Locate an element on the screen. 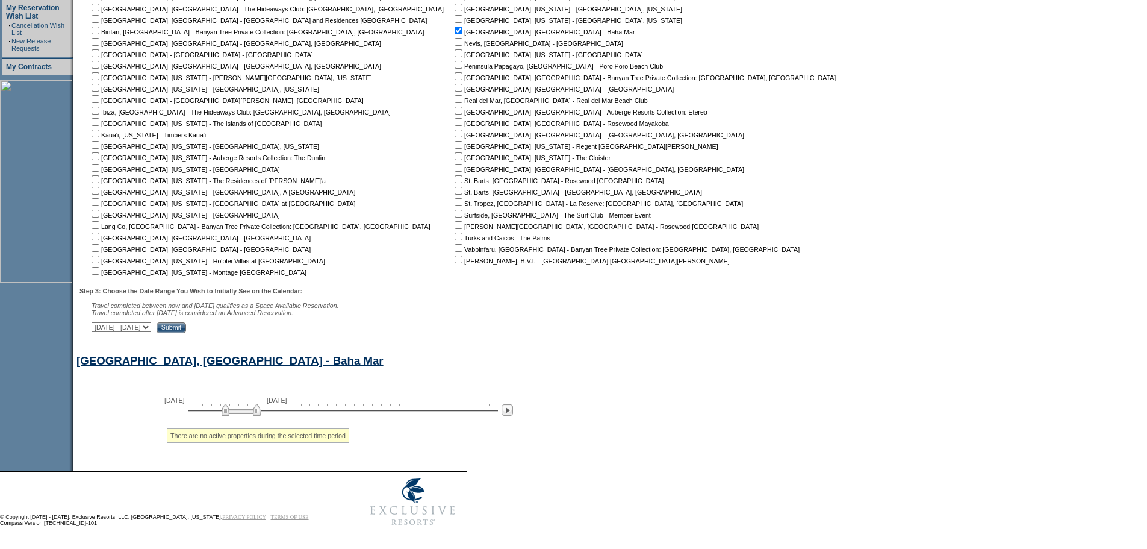  a: New Release Requests is located at coordinates (31, 45).